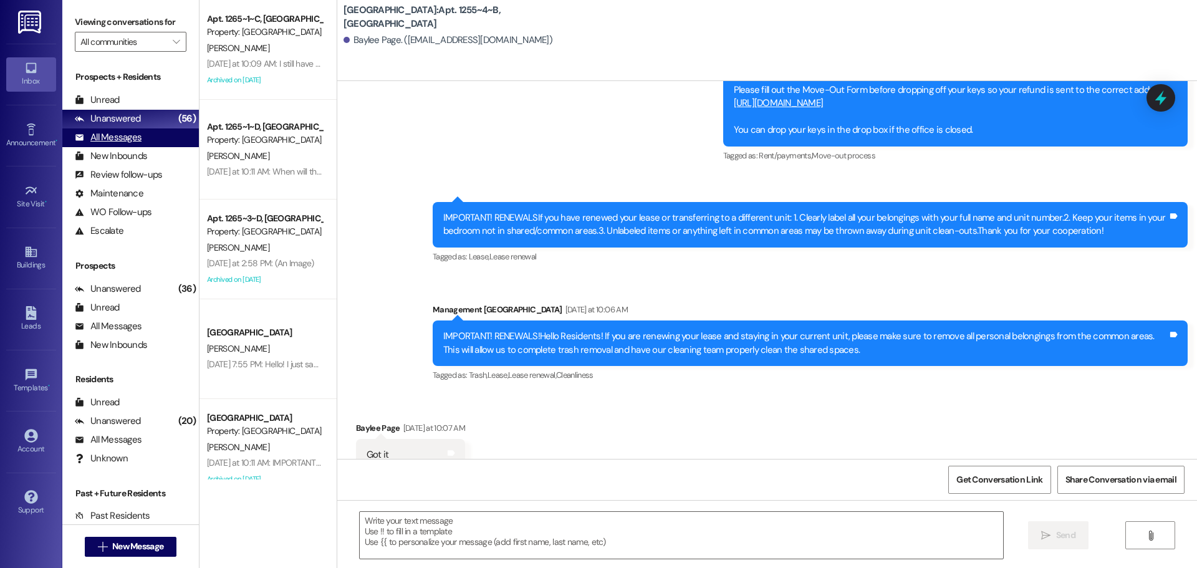 This screenshot has height=568, width=1197. Describe the element at coordinates (843, 155) in the screenshot. I see `span: Move-out process` at that location.